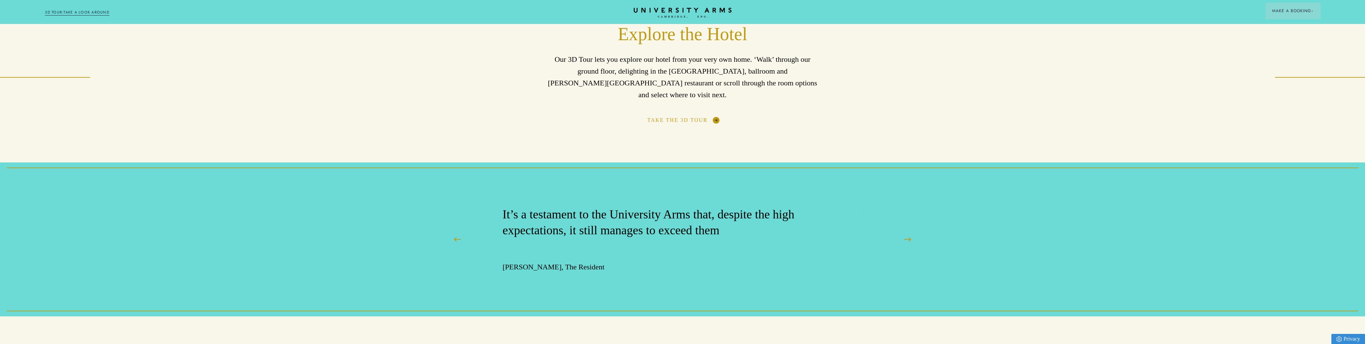 Image resolution: width=1365 pixels, height=344 pixels. I want to click on a: 3D TOUR:TAKE A LOOK AROUND, so click(77, 12).